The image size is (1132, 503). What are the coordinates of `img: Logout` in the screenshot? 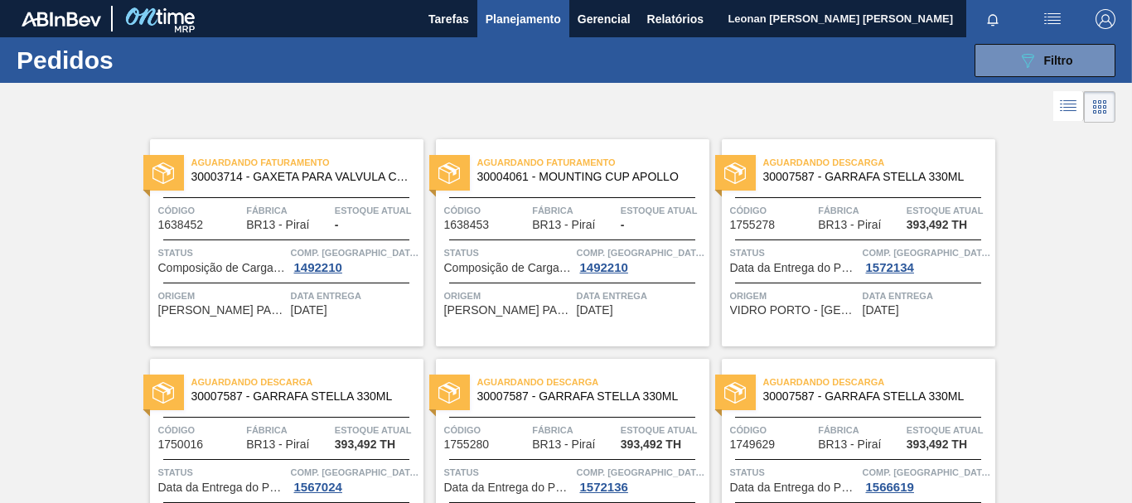 It's located at (1105, 19).